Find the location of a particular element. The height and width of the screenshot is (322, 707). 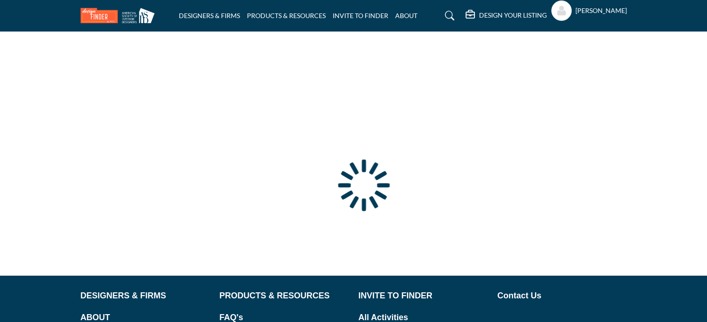

a: ABOUT is located at coordinates (406, 15).